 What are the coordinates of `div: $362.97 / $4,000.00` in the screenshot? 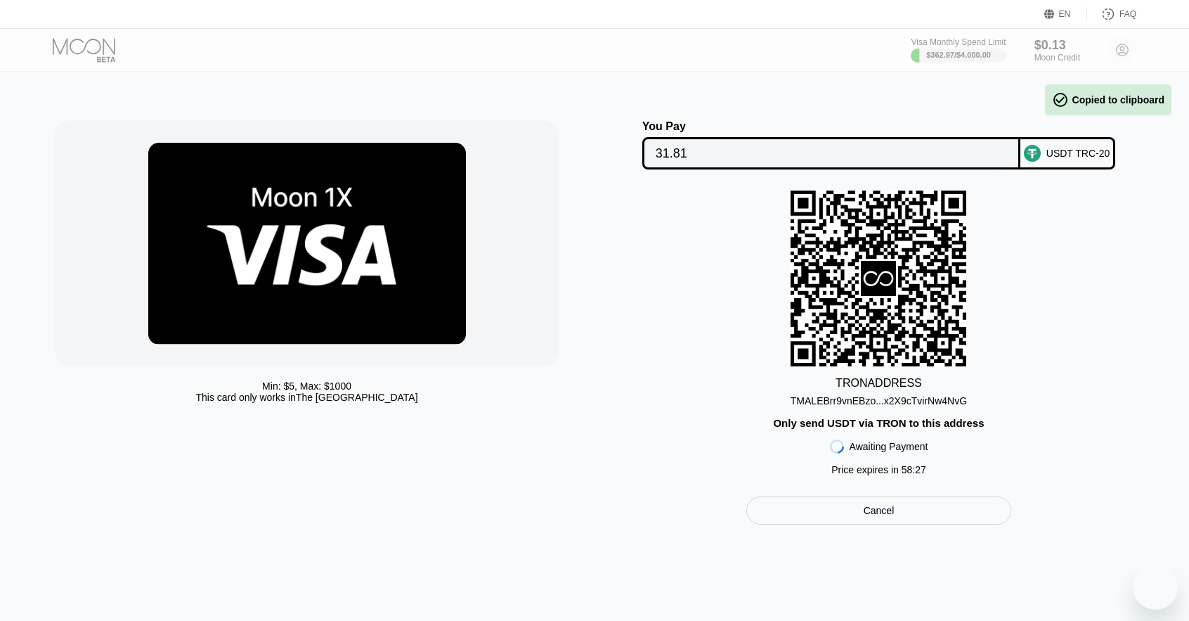 It's located at (959, 55).